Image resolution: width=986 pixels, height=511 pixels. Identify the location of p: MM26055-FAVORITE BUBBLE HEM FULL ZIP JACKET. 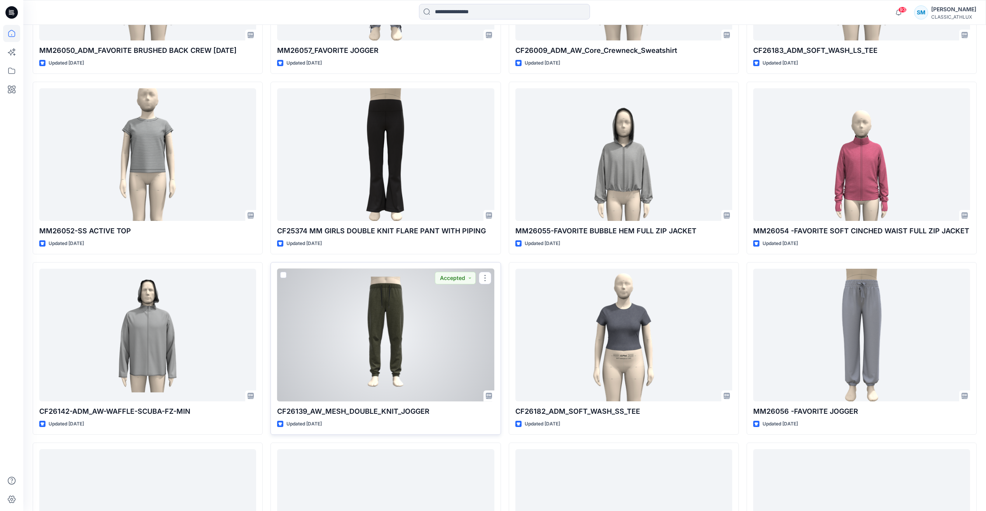
(624, 231).